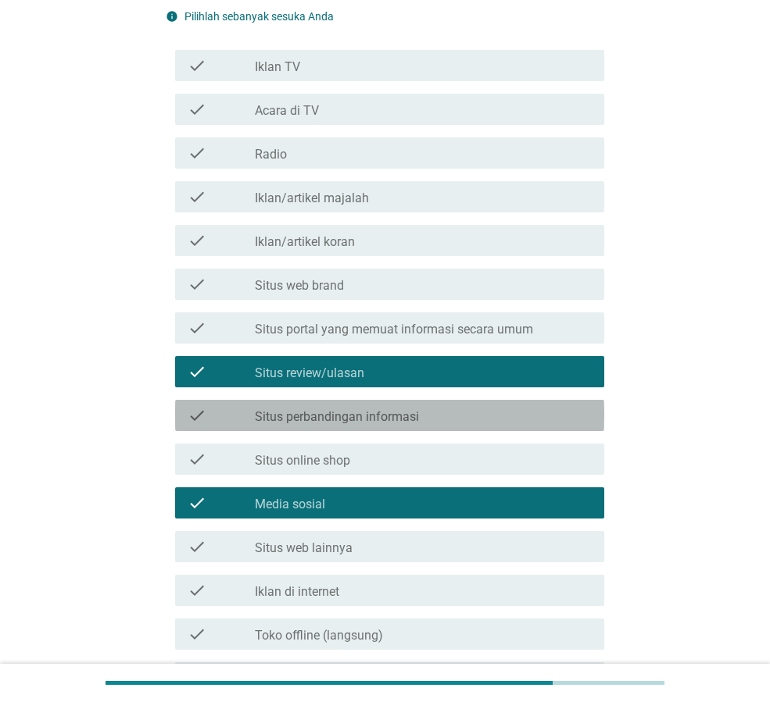 This screenshot has width=770, height=702. I want to click on label: Situs web brand, so click(299, 286).